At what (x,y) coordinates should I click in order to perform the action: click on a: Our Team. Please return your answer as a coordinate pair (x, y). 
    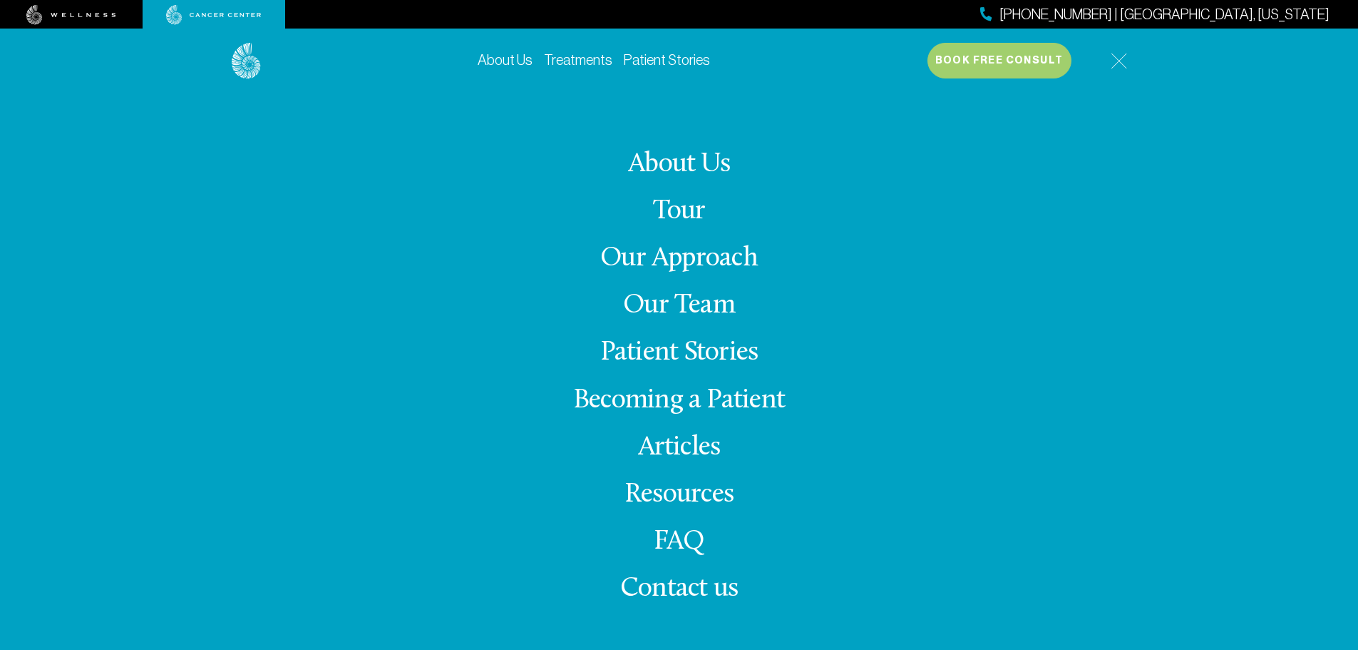
    Looking at the image, I should click on (679, 305).